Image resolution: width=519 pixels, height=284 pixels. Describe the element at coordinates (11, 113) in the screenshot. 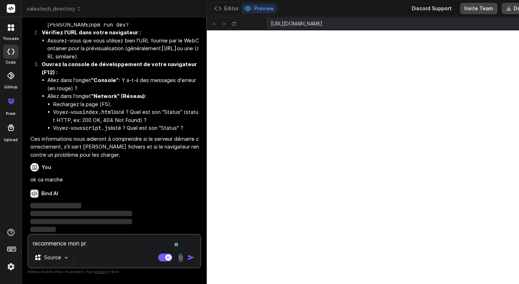

I see `label: prem` at that location.